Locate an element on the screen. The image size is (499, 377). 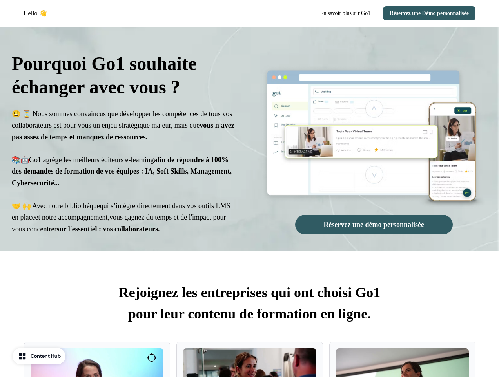
strong: sur l'essentiel : vos collaborateurs. is located at coordinates (108, 229).